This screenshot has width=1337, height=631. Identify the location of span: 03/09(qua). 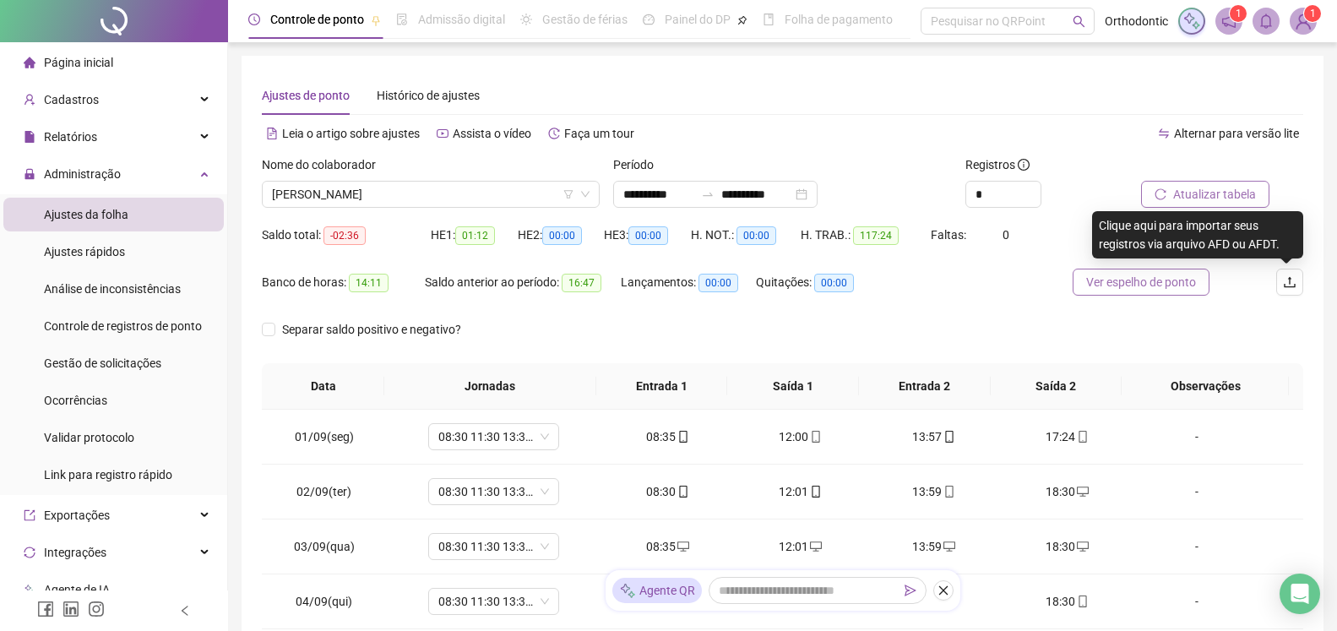
(324, 547).